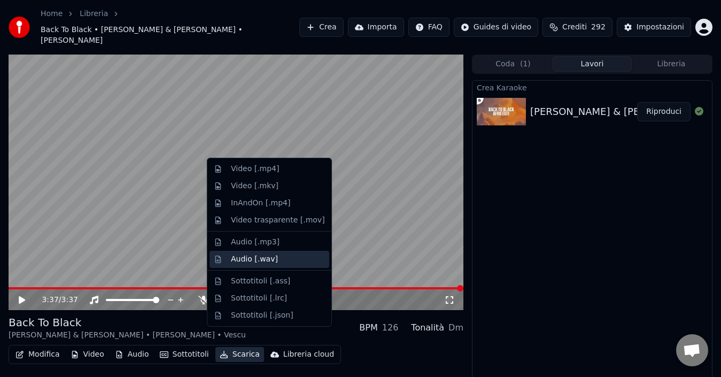 The width and height of the screenshot is (721, 377). What do you see at coordinates (184, 354) in the screenshot?
I see `button: Sottotitoli` at bounding box center [184, 354].